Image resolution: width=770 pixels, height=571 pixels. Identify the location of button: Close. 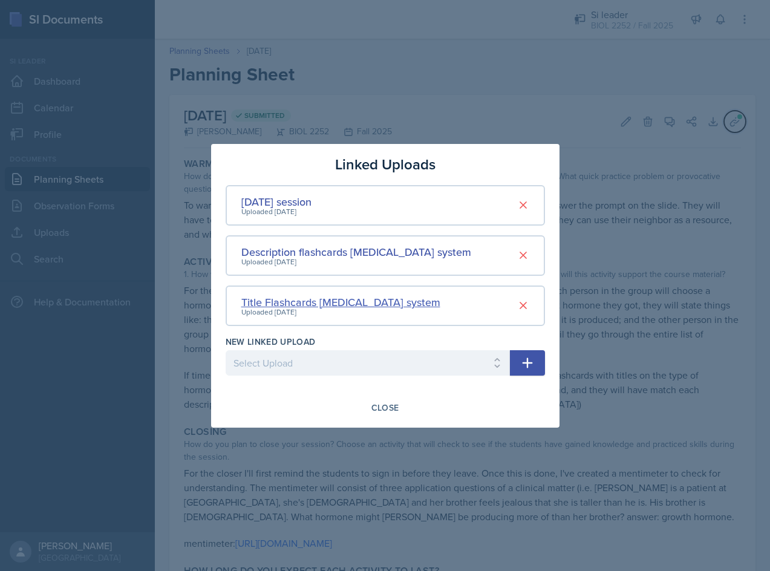
(385, 408).